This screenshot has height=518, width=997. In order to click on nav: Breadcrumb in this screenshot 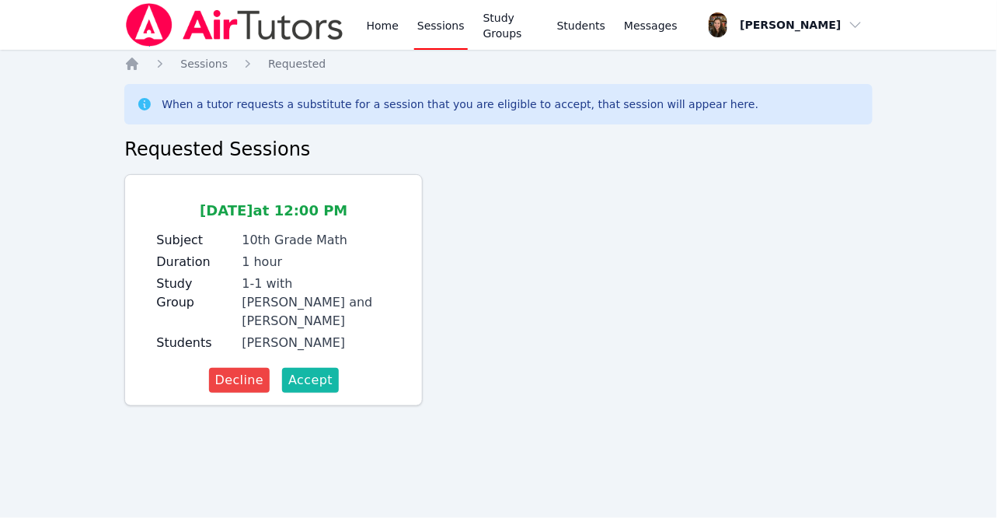, I will do `click(498, 64)`.